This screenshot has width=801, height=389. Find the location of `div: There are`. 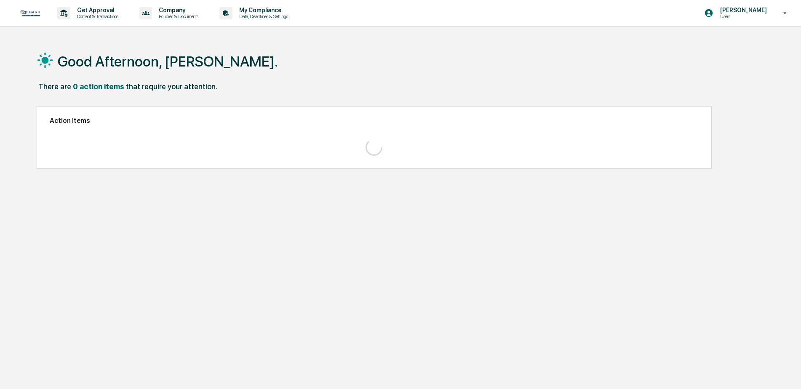

div: There are is located at coordinates (55, 86).